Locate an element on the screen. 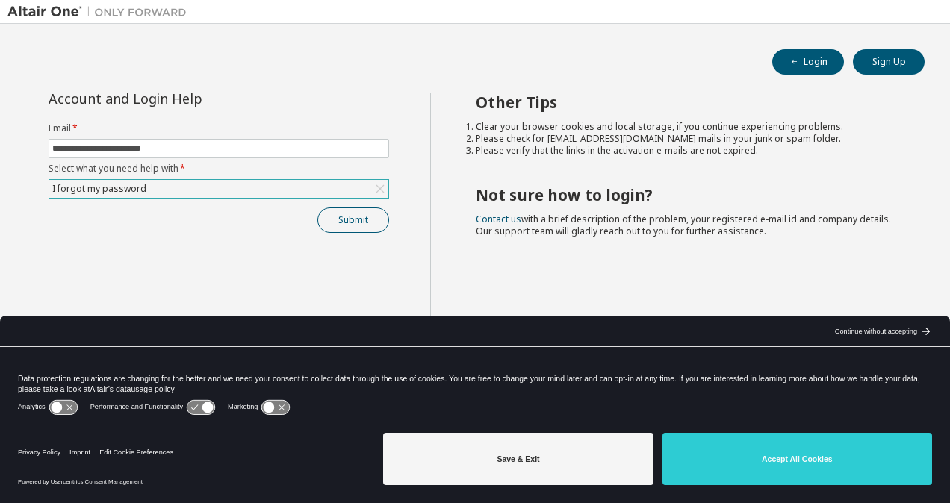 The height and width of the screenshot is (503, 950). button: Submit is located at coordinates (353, 220).